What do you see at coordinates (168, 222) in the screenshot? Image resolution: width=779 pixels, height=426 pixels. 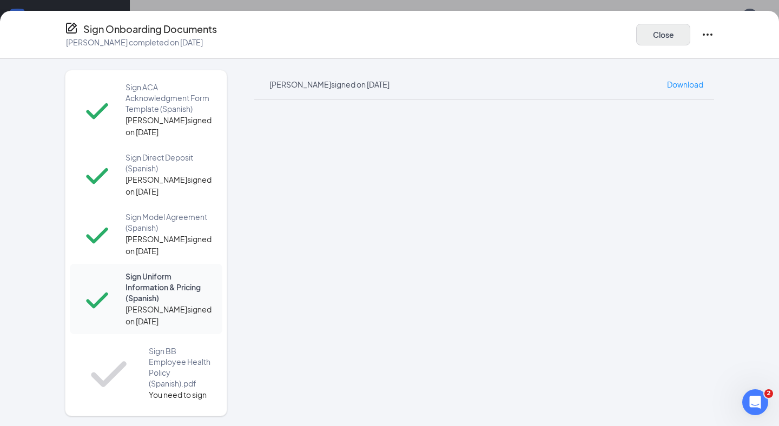 I see `span: Sign Model Agreement (Spanish)` at bounding box center [168, 222].